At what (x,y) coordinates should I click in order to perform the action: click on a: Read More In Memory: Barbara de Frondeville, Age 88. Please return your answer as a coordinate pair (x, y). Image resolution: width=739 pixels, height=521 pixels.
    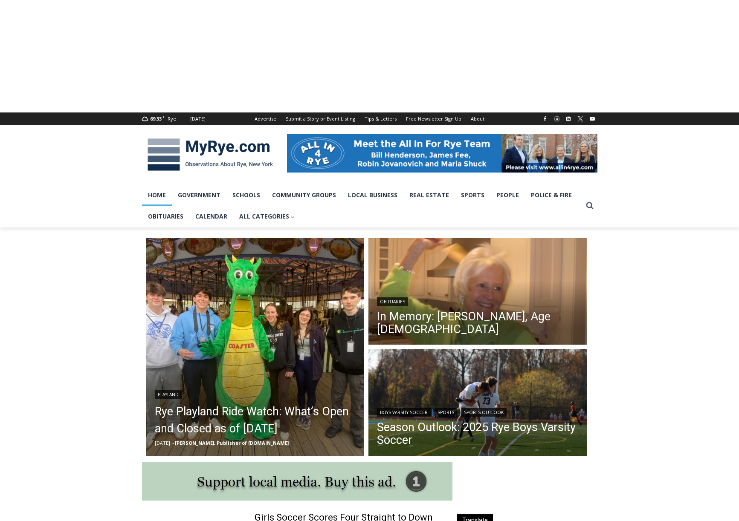
    Looking at the image, I should click on (477, 293).